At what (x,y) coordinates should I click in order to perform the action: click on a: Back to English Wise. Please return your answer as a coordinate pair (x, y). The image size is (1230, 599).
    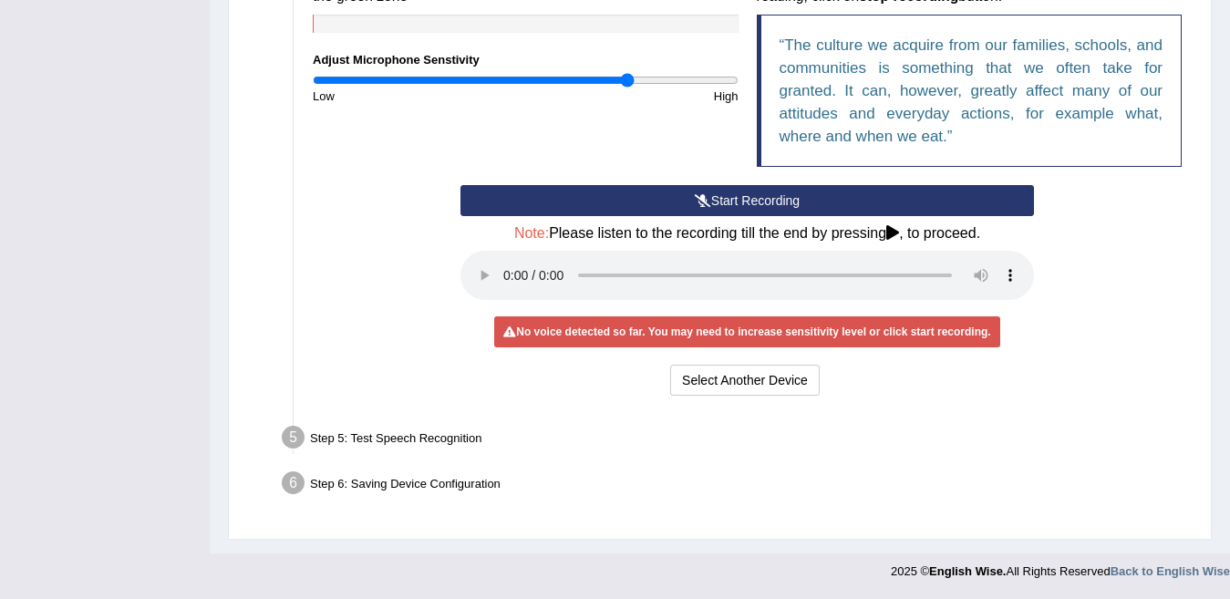
    Looking at the image, I should click on (1170, 571).